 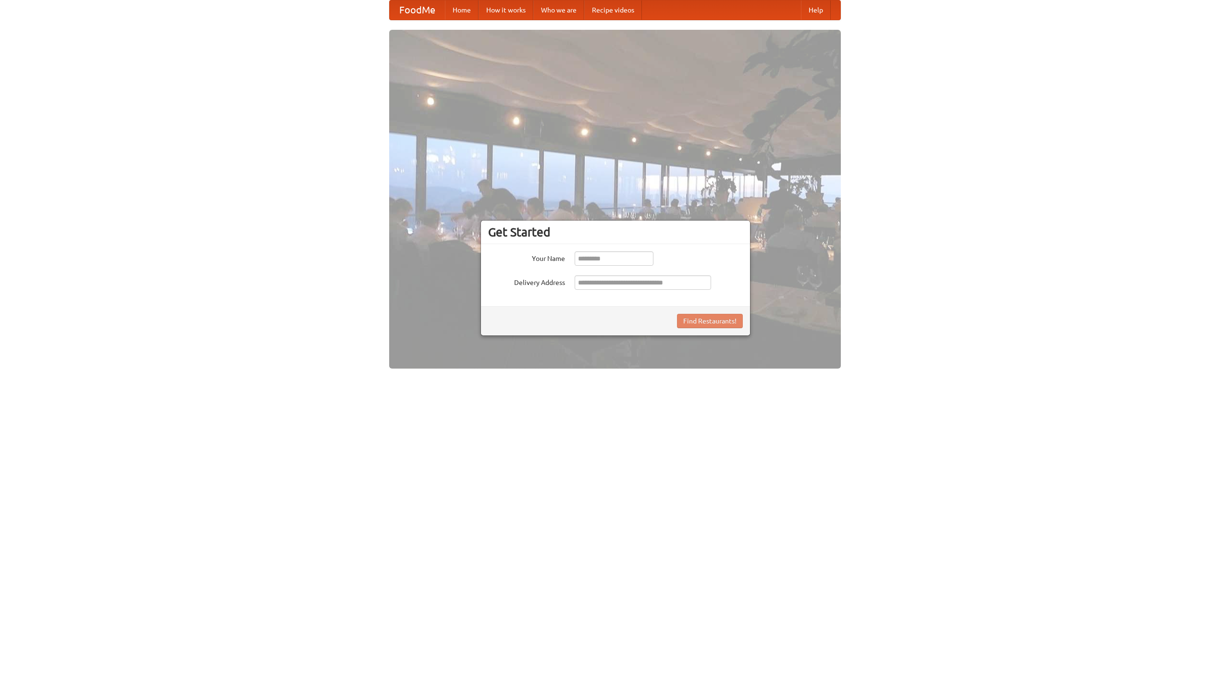 I want to click on a: Help, so click(x=816, y=10).